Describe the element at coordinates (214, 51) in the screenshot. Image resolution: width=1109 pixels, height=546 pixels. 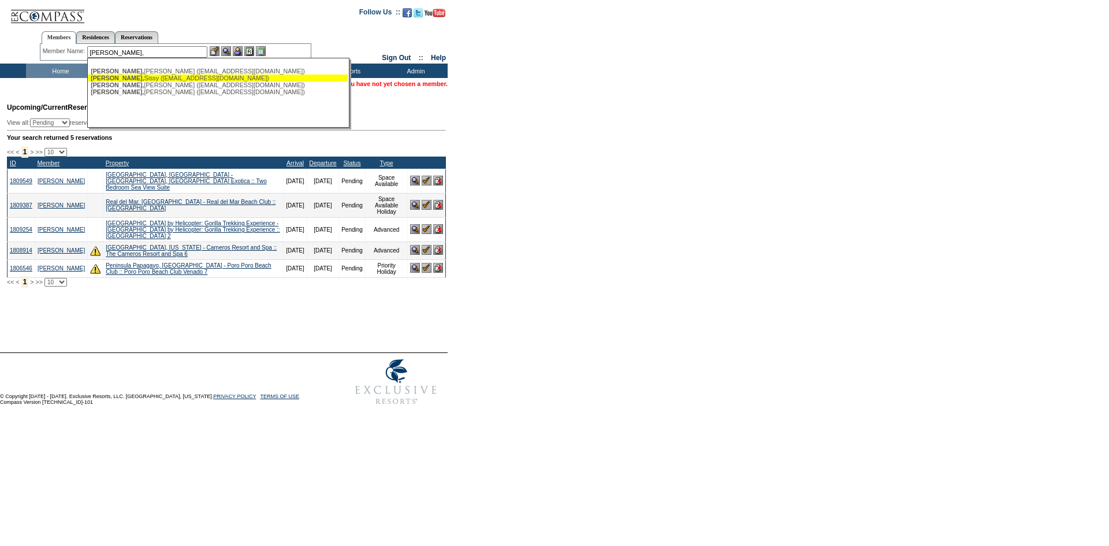
I see `img: b_edit.gif` at that location.